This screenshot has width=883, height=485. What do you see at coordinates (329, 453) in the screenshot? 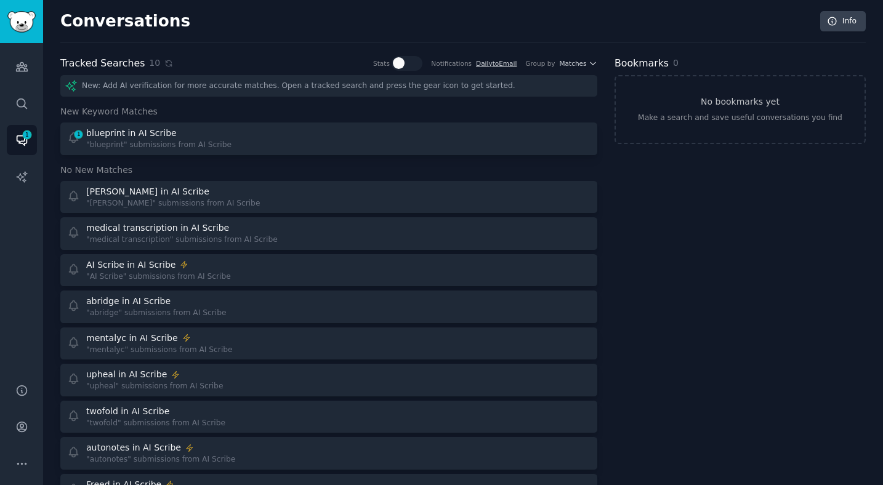
I see `a: autonotes in AI Scribe"autonotes" submissions from AI Scribe` at bounding box center [329, 453].